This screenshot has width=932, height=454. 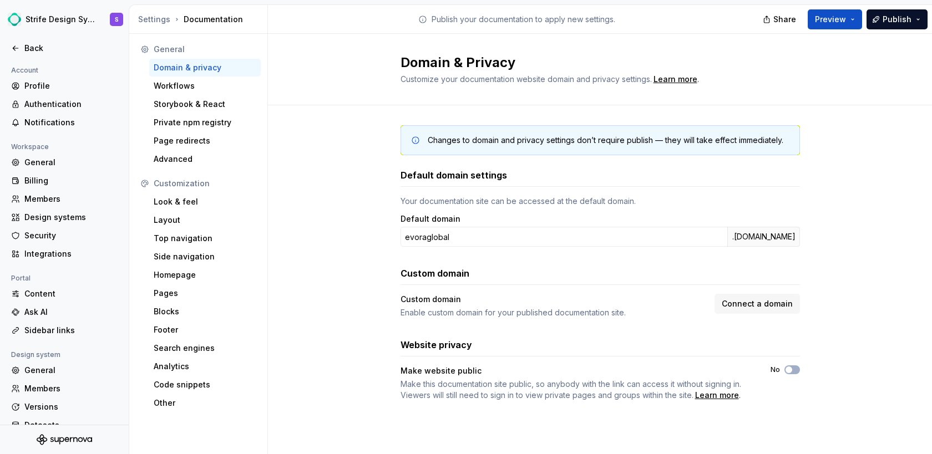 What do you see at coordinates (205, 86) in the screenshot?
I see `a: Workflows` at bounding box center [205, 86].